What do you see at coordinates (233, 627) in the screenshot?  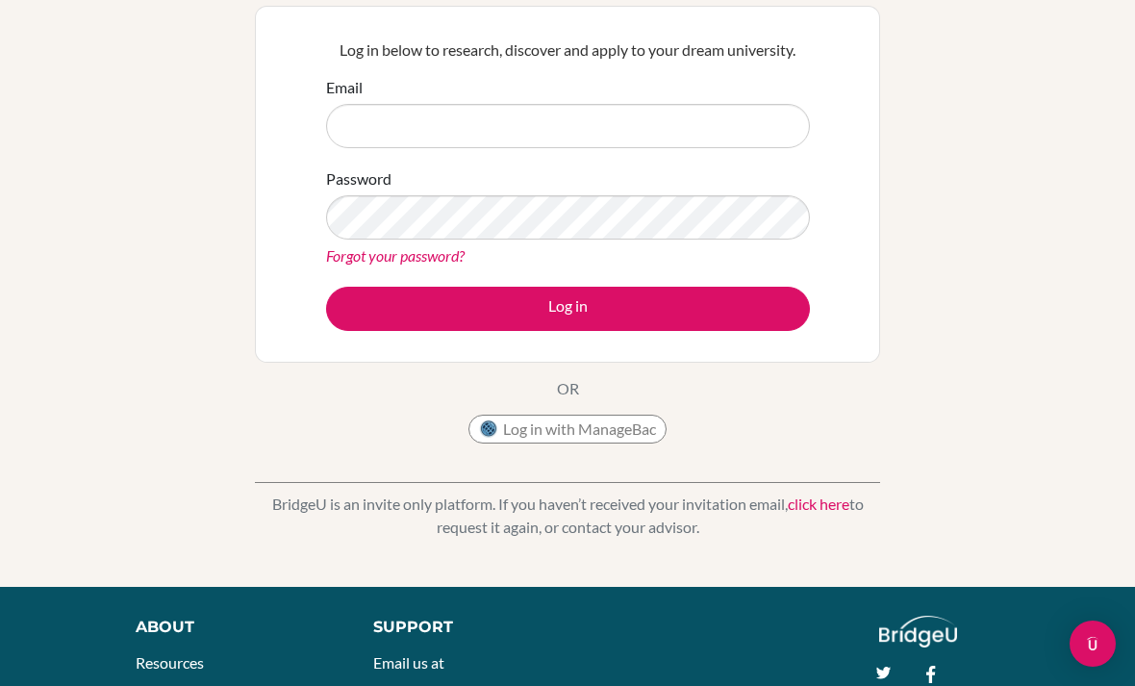 I see `div: About` at bounding box center [233, 627].